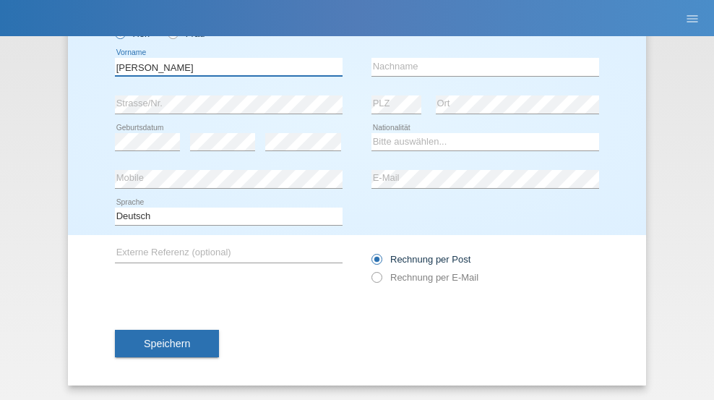 The height and width of the screenshot is (400, 714). Describe the element at coordinates (376, 281) in the screenshot. I see `input: Rechnung per E-Mail` at that location.